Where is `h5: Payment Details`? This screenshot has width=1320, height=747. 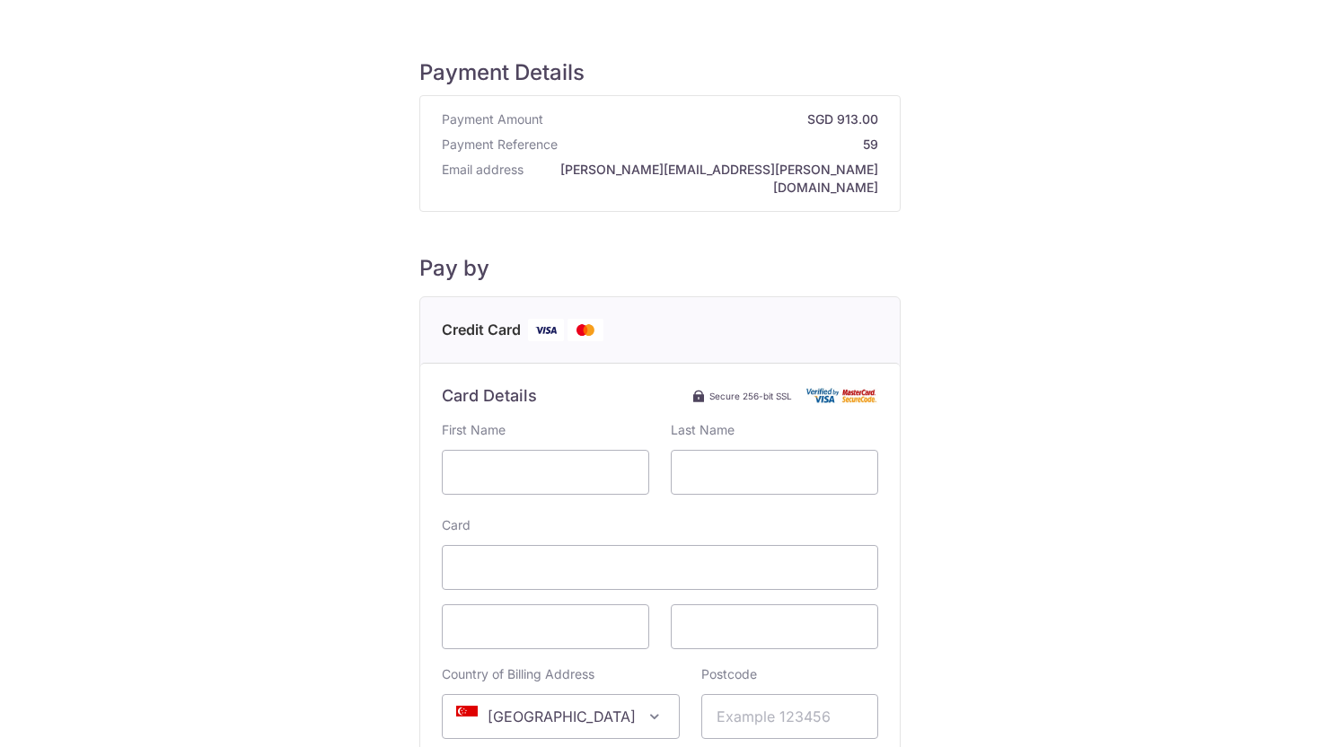 h5: Payment Details is located at coordinates (660, 73).